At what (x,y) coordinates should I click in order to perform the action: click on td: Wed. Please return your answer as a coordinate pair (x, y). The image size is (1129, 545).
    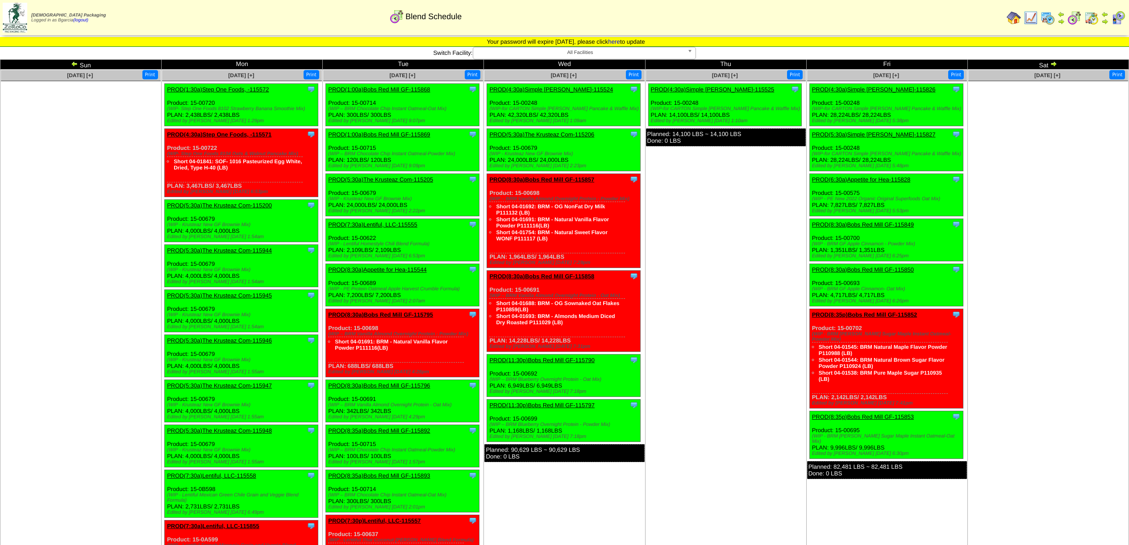
    Looking at the image, I should click on (564, 65).